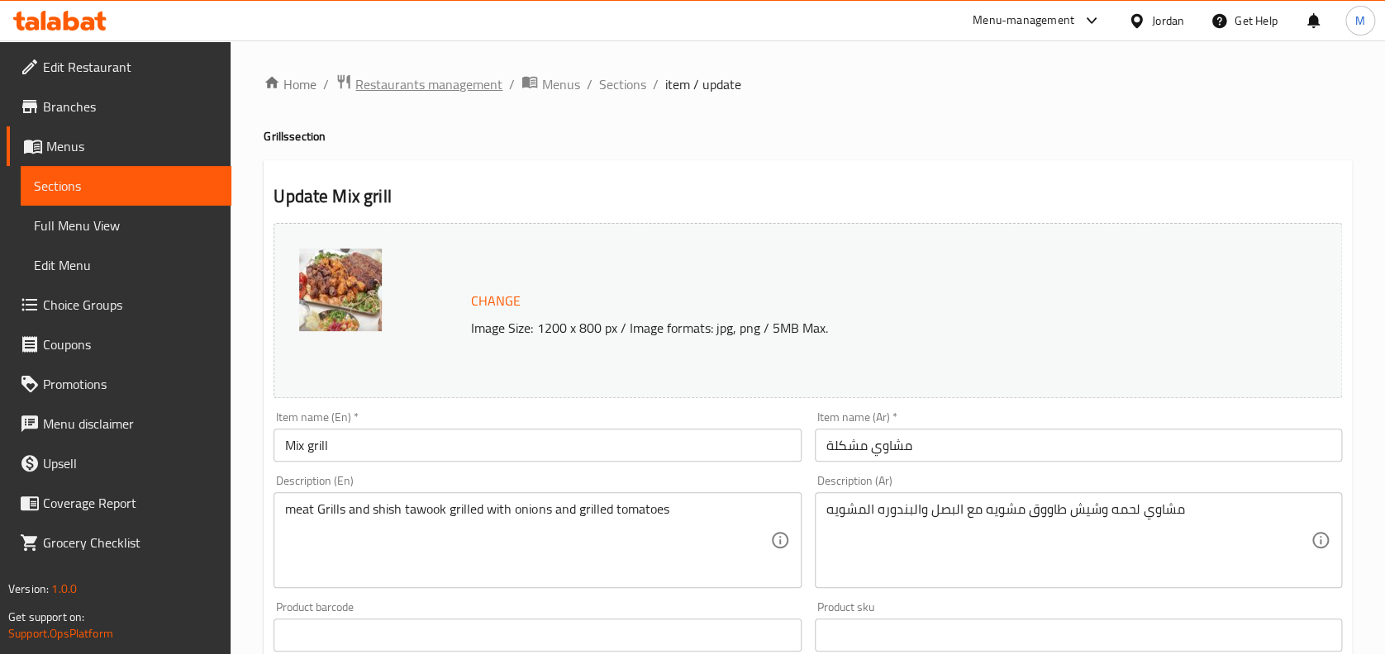  What do you see at coordinates (1078, 445) in the screenshot?
I see `input: Enter name Ar` at bounding box center [1078, 445].